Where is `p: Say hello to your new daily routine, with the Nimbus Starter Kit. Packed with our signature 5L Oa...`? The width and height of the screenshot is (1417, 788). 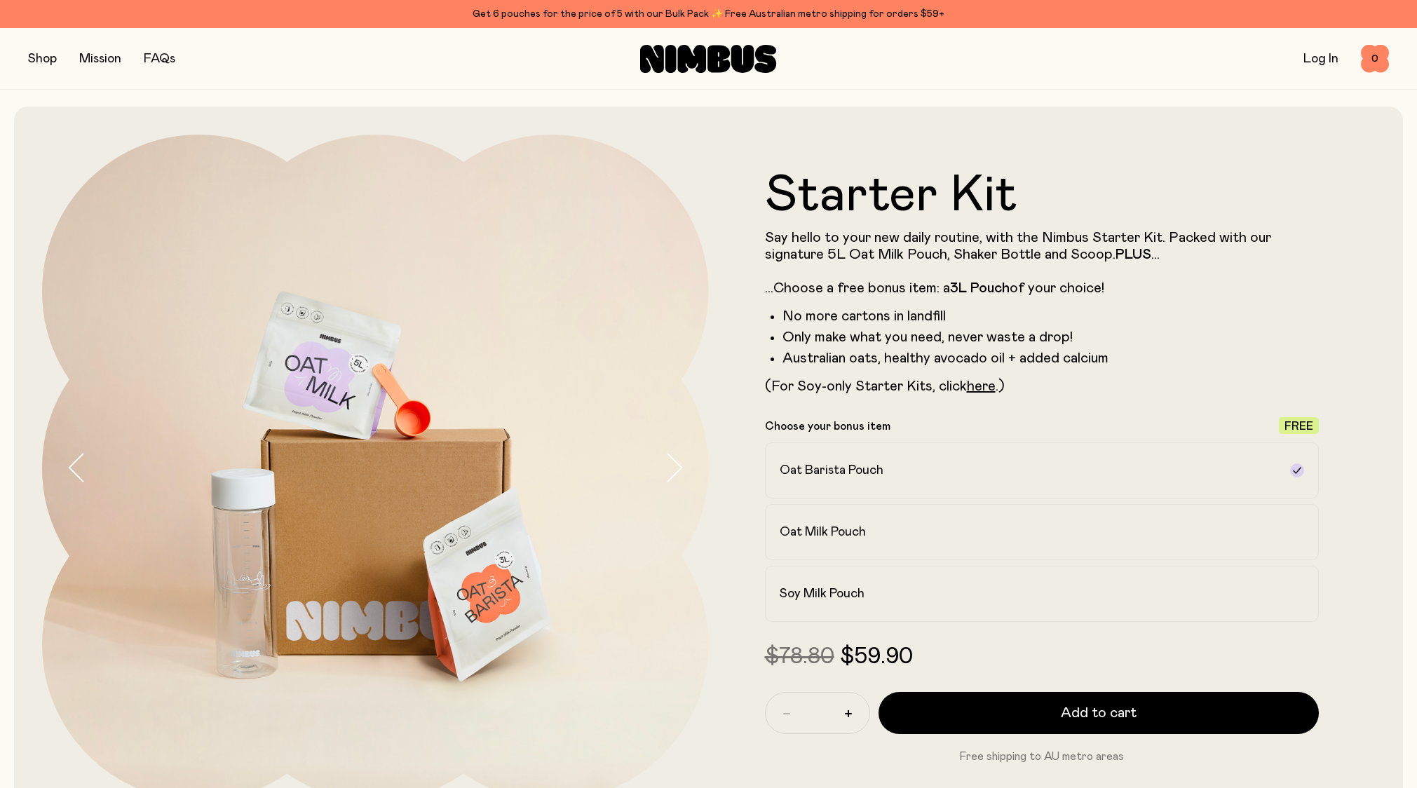 p: Say hello to your new daily routine, with the Nimbus Starter Kit. Packed with our signature 5L Oa... is located at coordinates (1042, 263).